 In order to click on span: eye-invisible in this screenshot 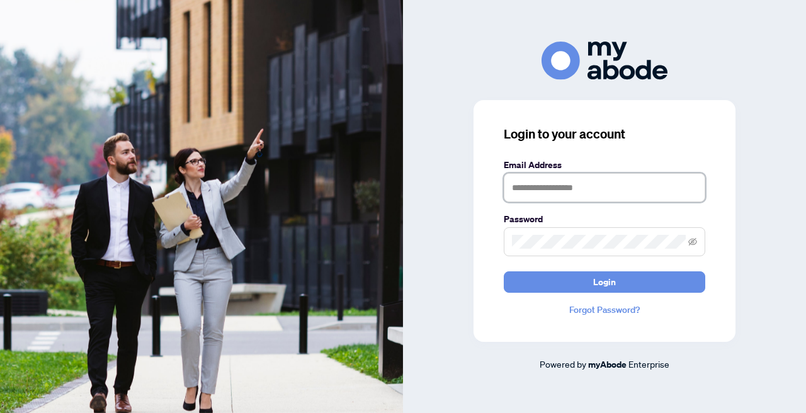, I will do `click(692, 242)`.